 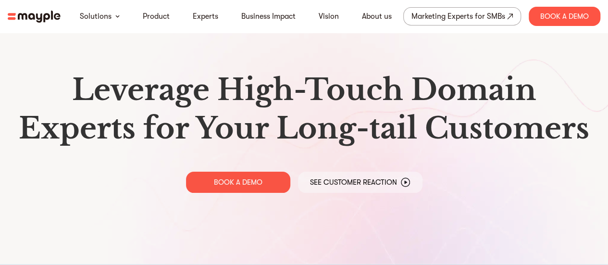 What do you see at coordinates (34, 16) in the screenshot?
I see `img: mayple-logo` at bounding box center [34, 16].